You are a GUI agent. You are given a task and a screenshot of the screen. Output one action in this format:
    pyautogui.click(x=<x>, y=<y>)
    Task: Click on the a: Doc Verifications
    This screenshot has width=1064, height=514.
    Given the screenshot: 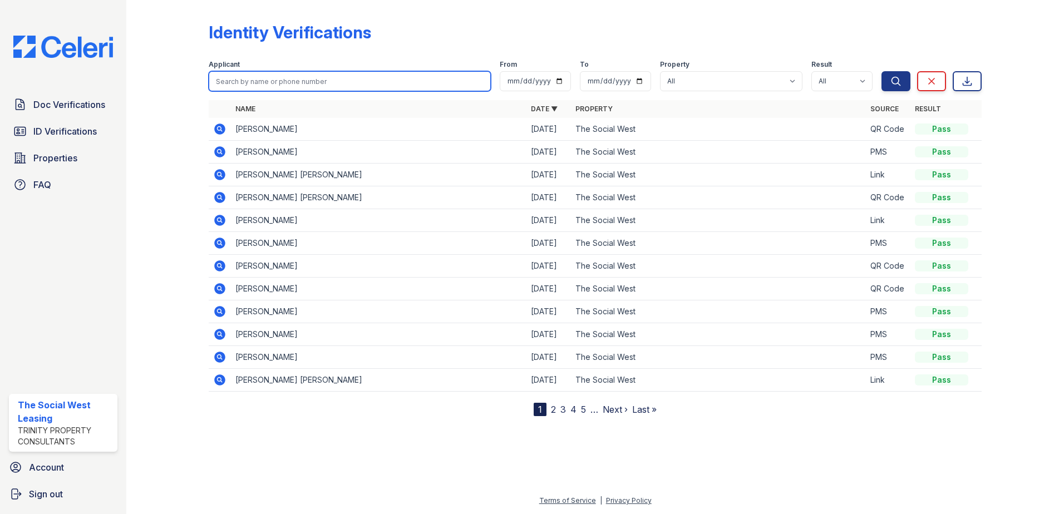 What is the action you would take?
    pyautogui.click(x=63, y=105)
    